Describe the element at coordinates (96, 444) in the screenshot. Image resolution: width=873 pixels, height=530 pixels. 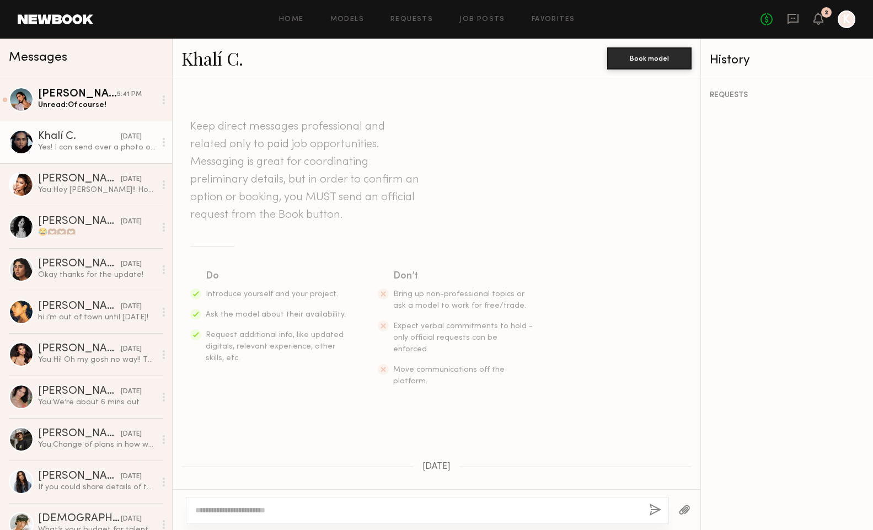
I see `div: You: Change of plans in how we're shooting the ecomm breakdown. We'll be doing smaller shoots acr...` at that location.